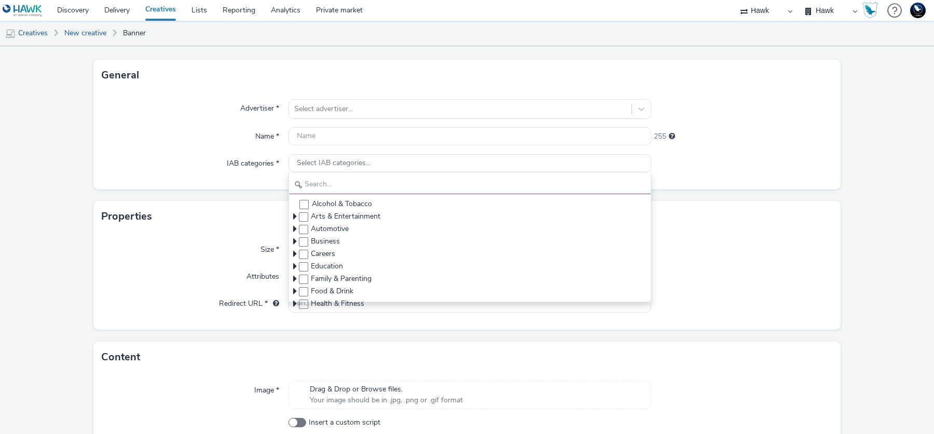 The width and height of the screenshot is (934, 434). I want to click on label: Attributes, so click(263, 275).